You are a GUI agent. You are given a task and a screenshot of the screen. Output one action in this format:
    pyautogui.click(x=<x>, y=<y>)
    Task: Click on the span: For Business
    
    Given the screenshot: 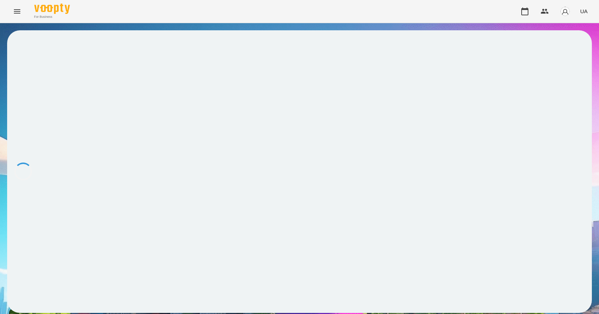 What is the action you would take?
    pyautogui.click(x=52, y=17)
    